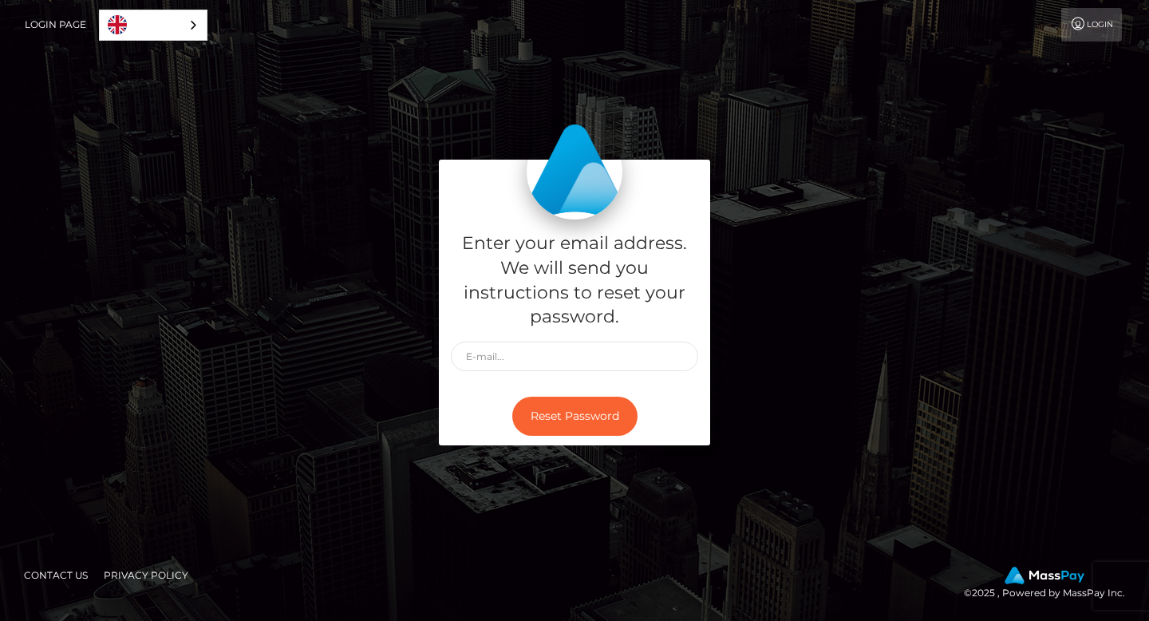 The width and height of the screenshot is (1149, 621). What do you see at coordinates (153, 25) in the screenshot?
I see `a: English` at bounding box center [153, 25].